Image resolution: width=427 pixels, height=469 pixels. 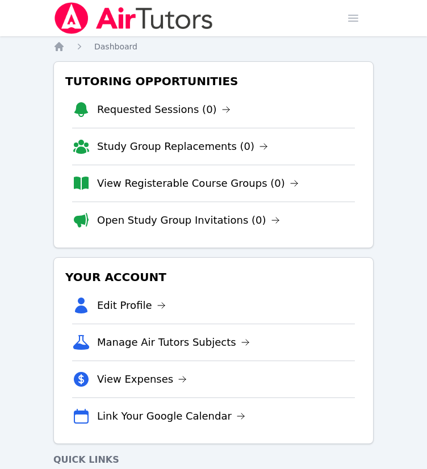 What do you see at coordinates (213, 47) in the screenshot?
I see `nav: Breadcrumb` at bounding box center [213, 47].